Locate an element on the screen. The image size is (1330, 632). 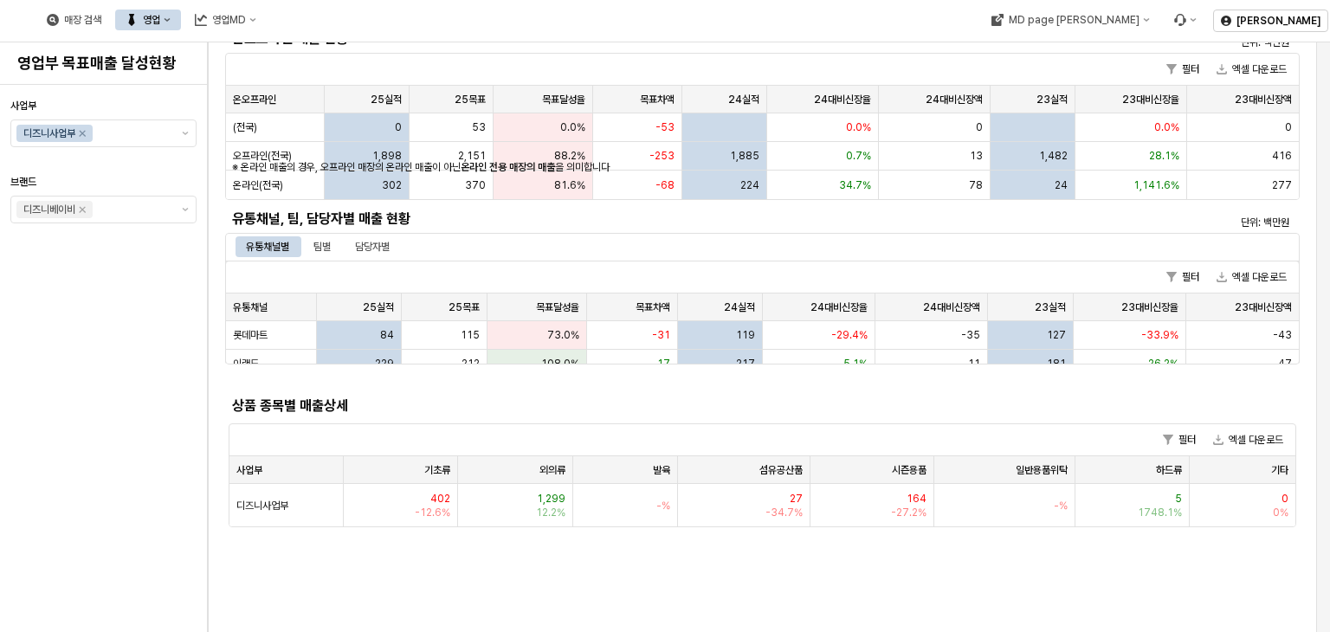
button: 영업MD is located at coordinates (225, 20).